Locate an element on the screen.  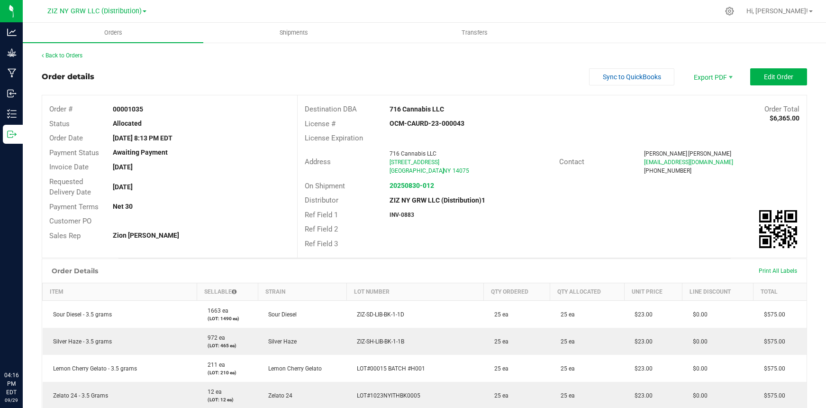
li: Export PDF is located at coordinates (713, 77).